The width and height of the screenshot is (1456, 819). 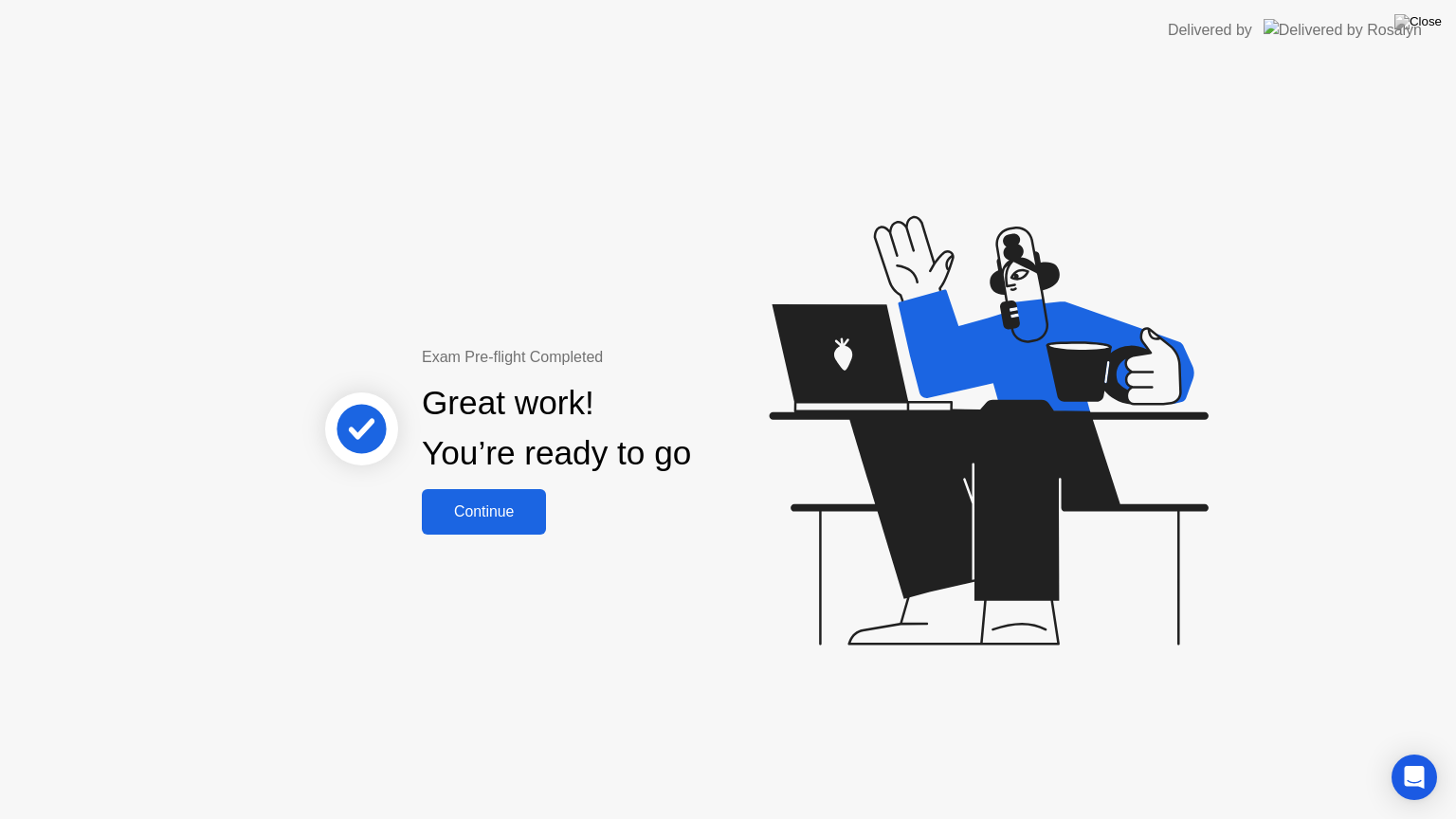 What do you see at coordinates (483, 512) in the screenshot?
I see `button: Continue` at bounding box center [483, 512].